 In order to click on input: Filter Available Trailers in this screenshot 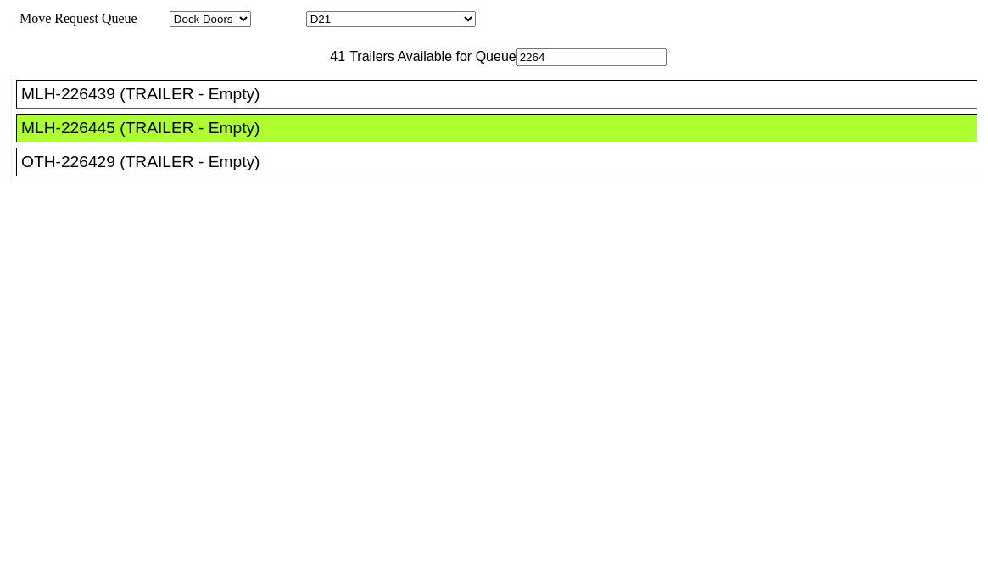, I will do `click(591, 57)`.